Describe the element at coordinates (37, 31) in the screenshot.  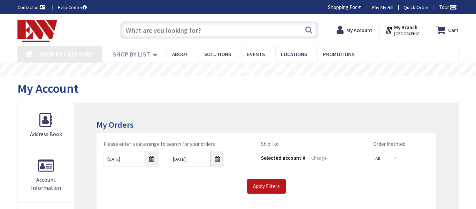
I see `a: Electrical Wholesalers, Inc.` at that location.